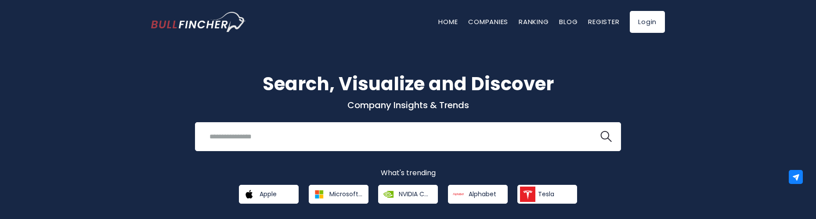  I want to click on a: NVIDIA Corporation, so click(408, 194).